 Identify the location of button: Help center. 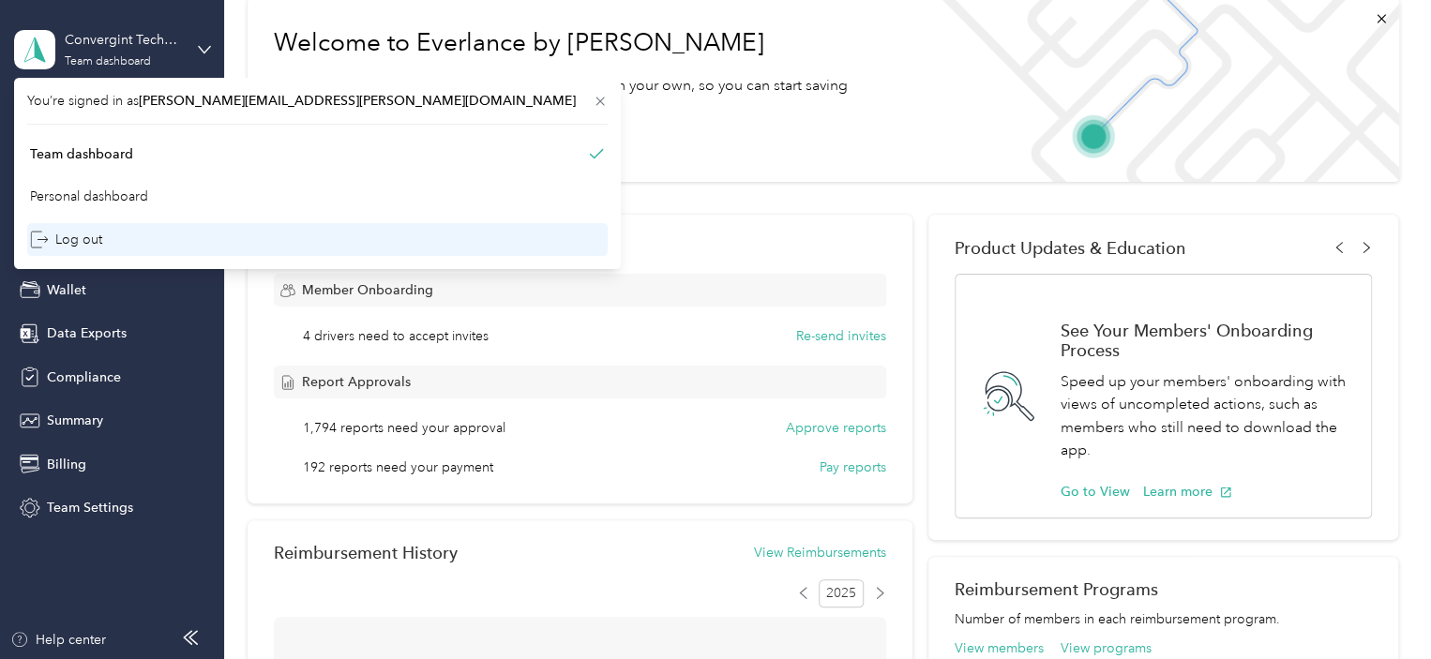
(58, 640).